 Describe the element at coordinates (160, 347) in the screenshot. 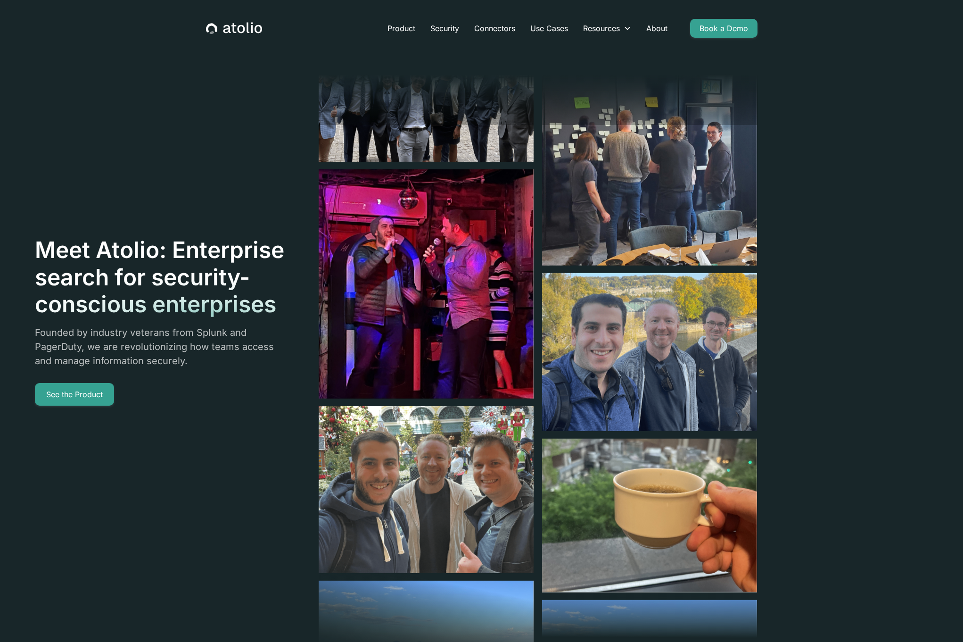

I see `p: Founded by industry veterans from Splunk and PagerDuty, we are revolutionizing how teams access a...` at that location.